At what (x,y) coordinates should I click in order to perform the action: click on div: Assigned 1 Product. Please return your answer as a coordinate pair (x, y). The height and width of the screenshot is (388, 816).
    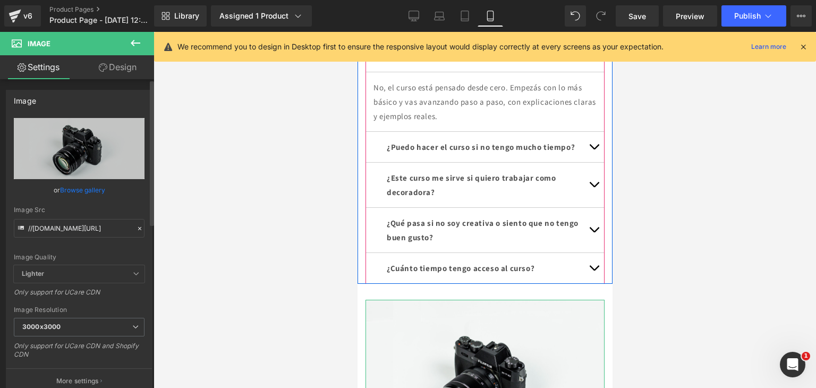
    Looking at the image, I should click on (261, 16).